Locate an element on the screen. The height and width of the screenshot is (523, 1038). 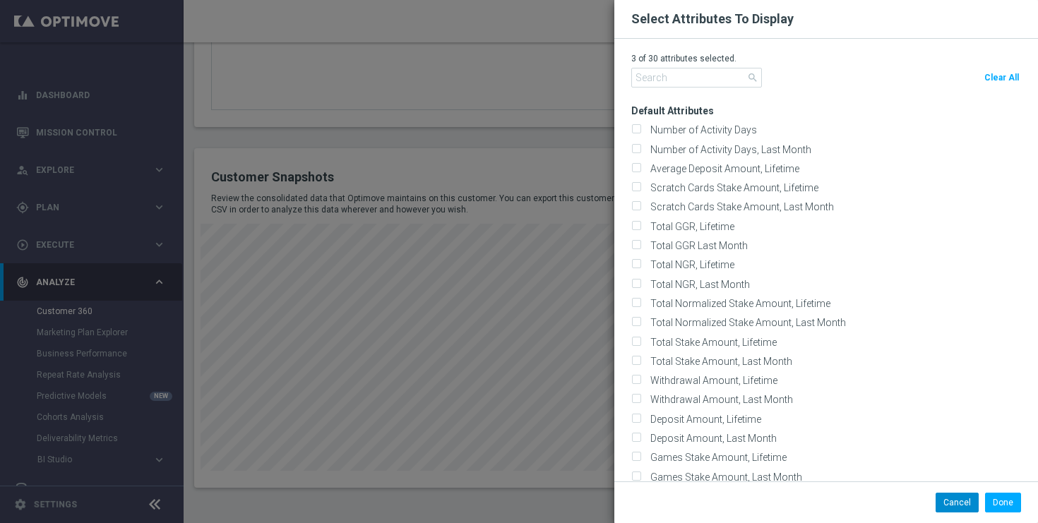
button: Cancel is located at coordinates (957, 503).